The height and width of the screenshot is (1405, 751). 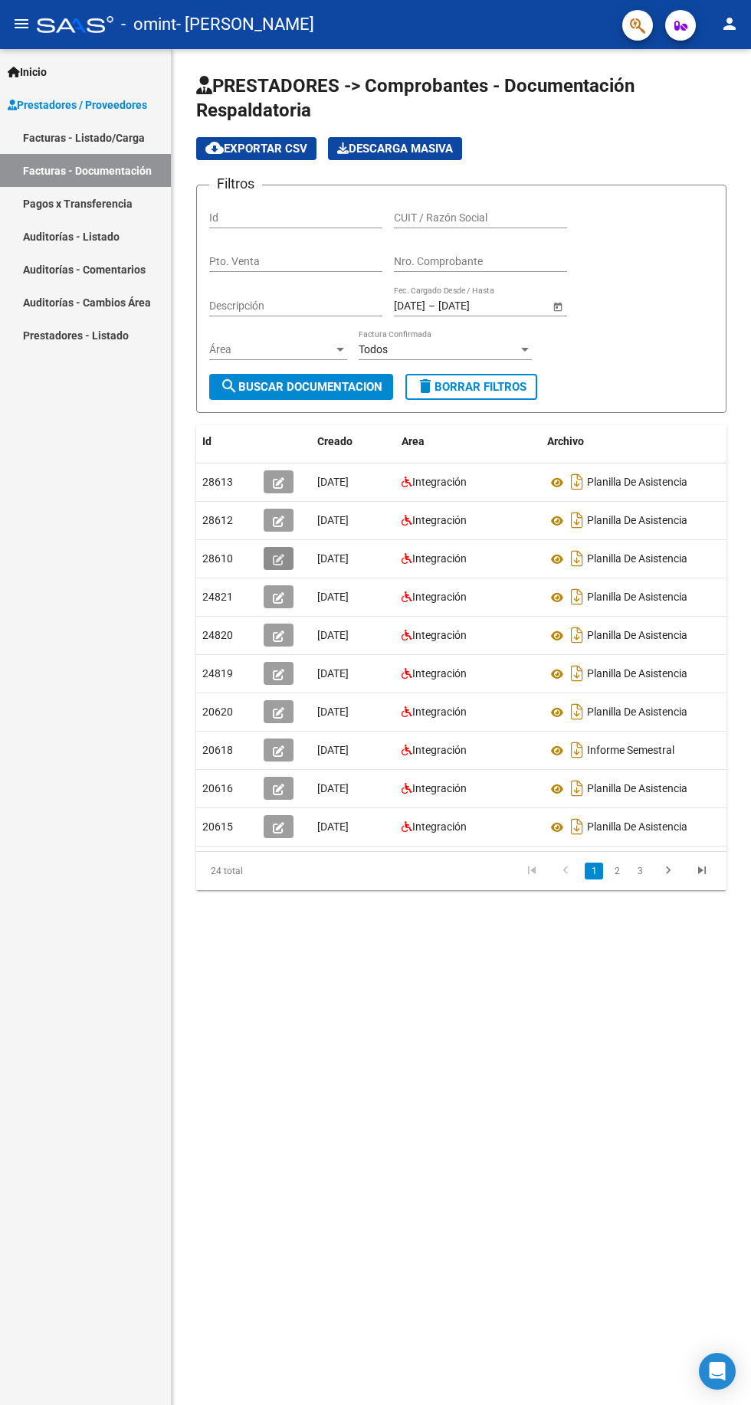 I want to click on span: PRESTADORES -> Comprobantes - Documentación Respaldatoria, so click(x=415, y=98).